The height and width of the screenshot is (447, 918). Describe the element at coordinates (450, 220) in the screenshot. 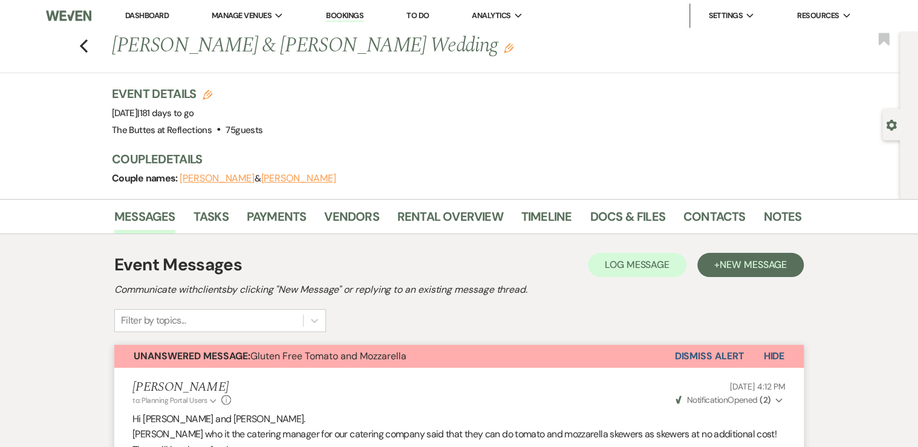

I see `a: Rental Overview` at that location.